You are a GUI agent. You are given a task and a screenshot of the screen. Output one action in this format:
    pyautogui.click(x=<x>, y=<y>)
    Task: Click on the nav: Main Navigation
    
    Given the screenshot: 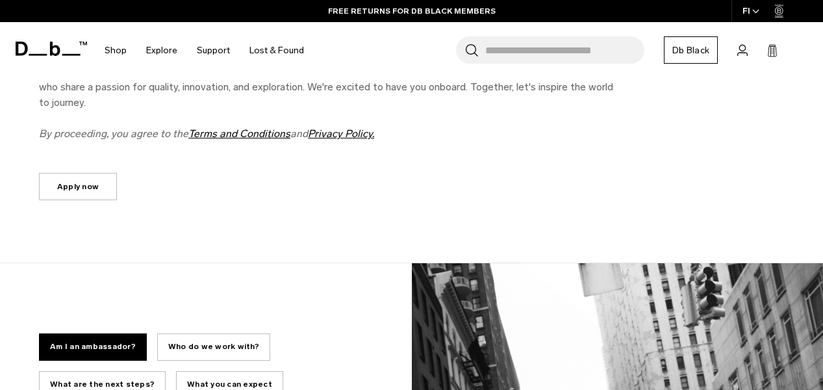 What is the action you would take?
    pyautogui.click(x=204, y=50)
    